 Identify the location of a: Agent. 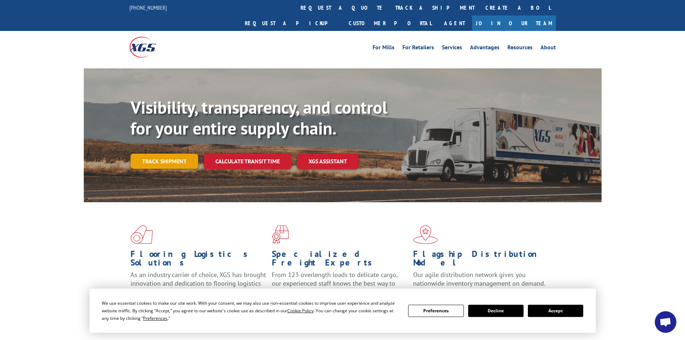
(454, 23).